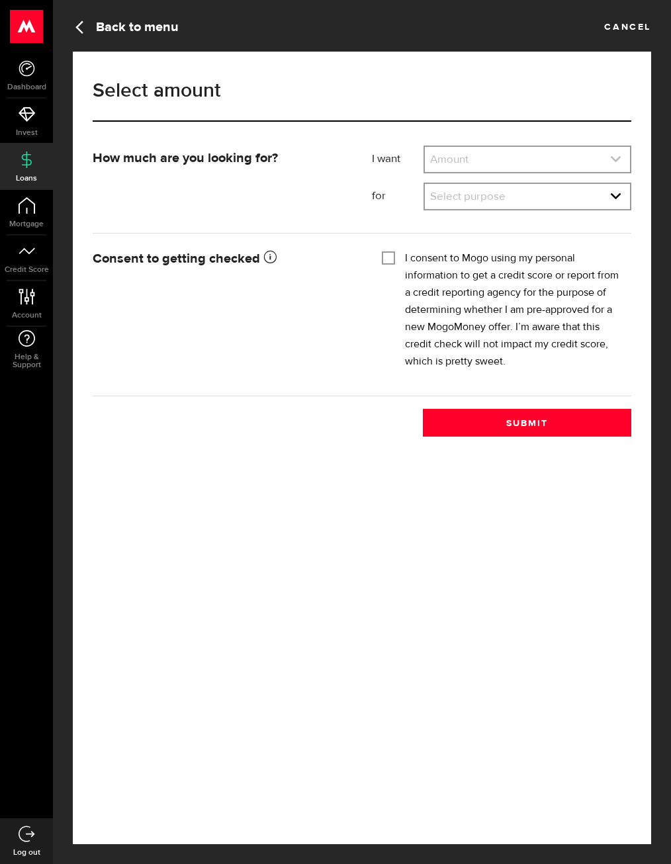 This screenshot has width=671, height=864. I want to click on strong: Consent to getting checked, so click(185, 259).